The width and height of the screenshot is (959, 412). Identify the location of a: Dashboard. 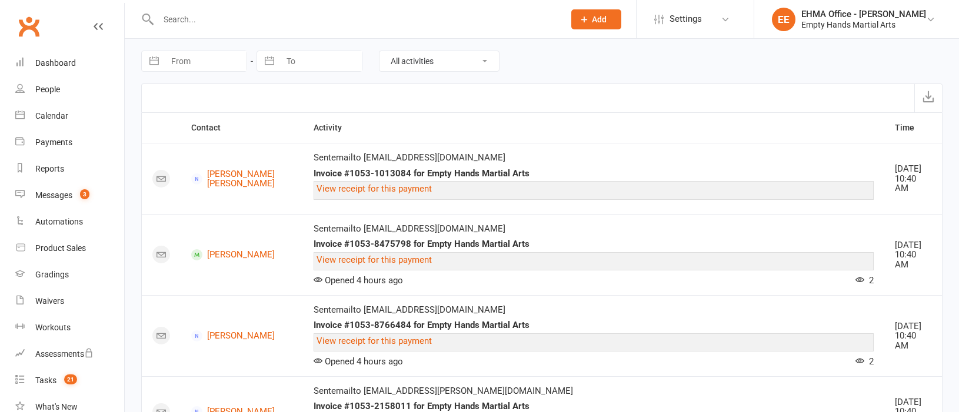
(69, 63).